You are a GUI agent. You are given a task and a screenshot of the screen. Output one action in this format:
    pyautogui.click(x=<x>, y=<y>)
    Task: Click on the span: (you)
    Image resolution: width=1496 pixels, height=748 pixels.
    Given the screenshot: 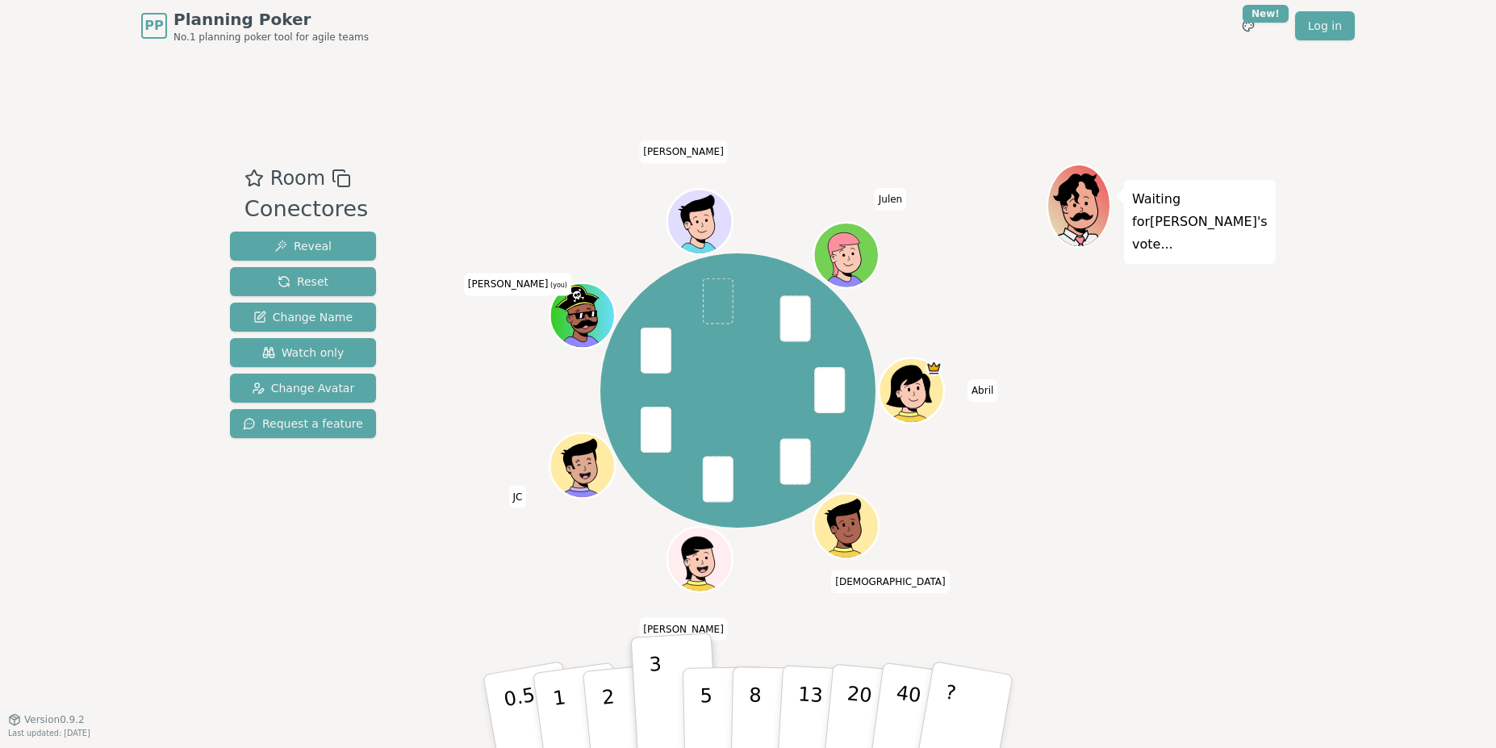 What is the action you would take?
    pyautogui.click(x=557, y=285)
    